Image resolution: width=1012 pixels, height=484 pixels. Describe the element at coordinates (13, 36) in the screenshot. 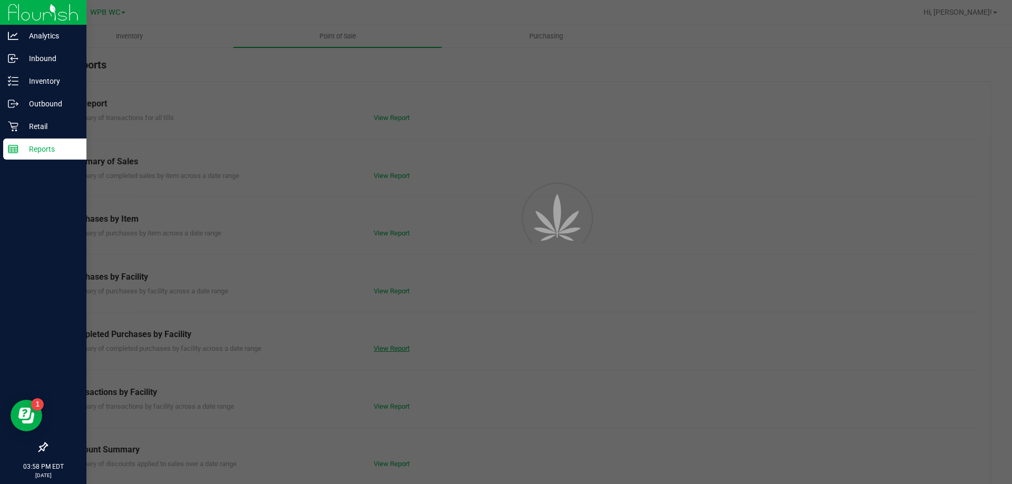

I see `inline-svg: Analytics` at that location.